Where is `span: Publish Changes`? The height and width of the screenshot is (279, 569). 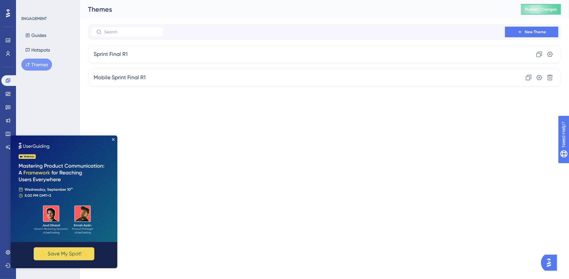
span: Publish Changes is located at coordinates (541, 9).